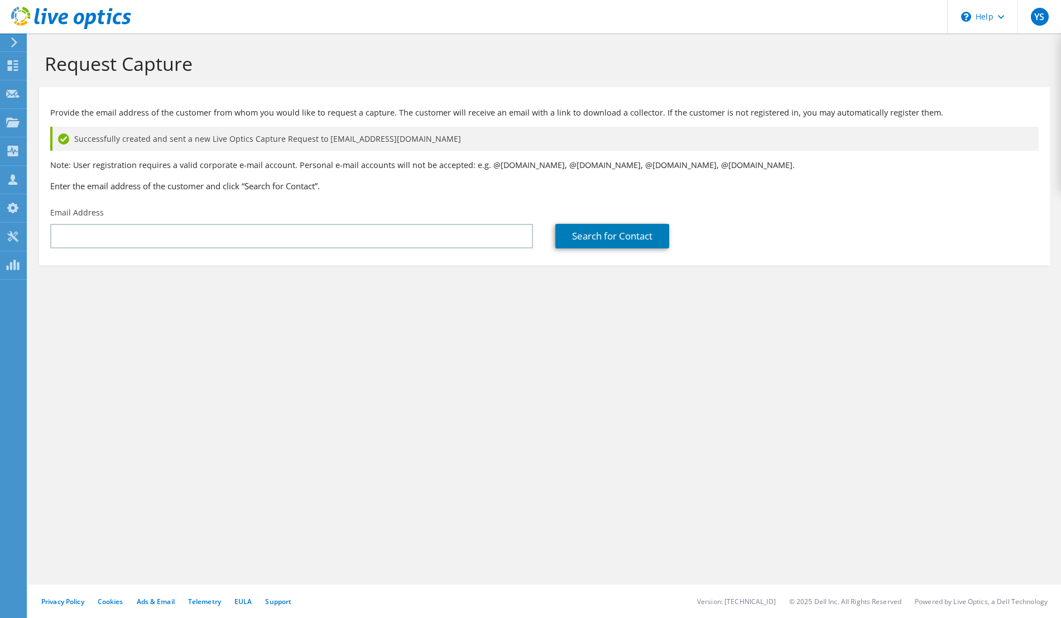 This screenshot has height=618, width=1061. Describe the element at coordinates (845, 601) in the screenshot. I see `li: © 2025 Dell Inc. All Rights Reserved` at that location.